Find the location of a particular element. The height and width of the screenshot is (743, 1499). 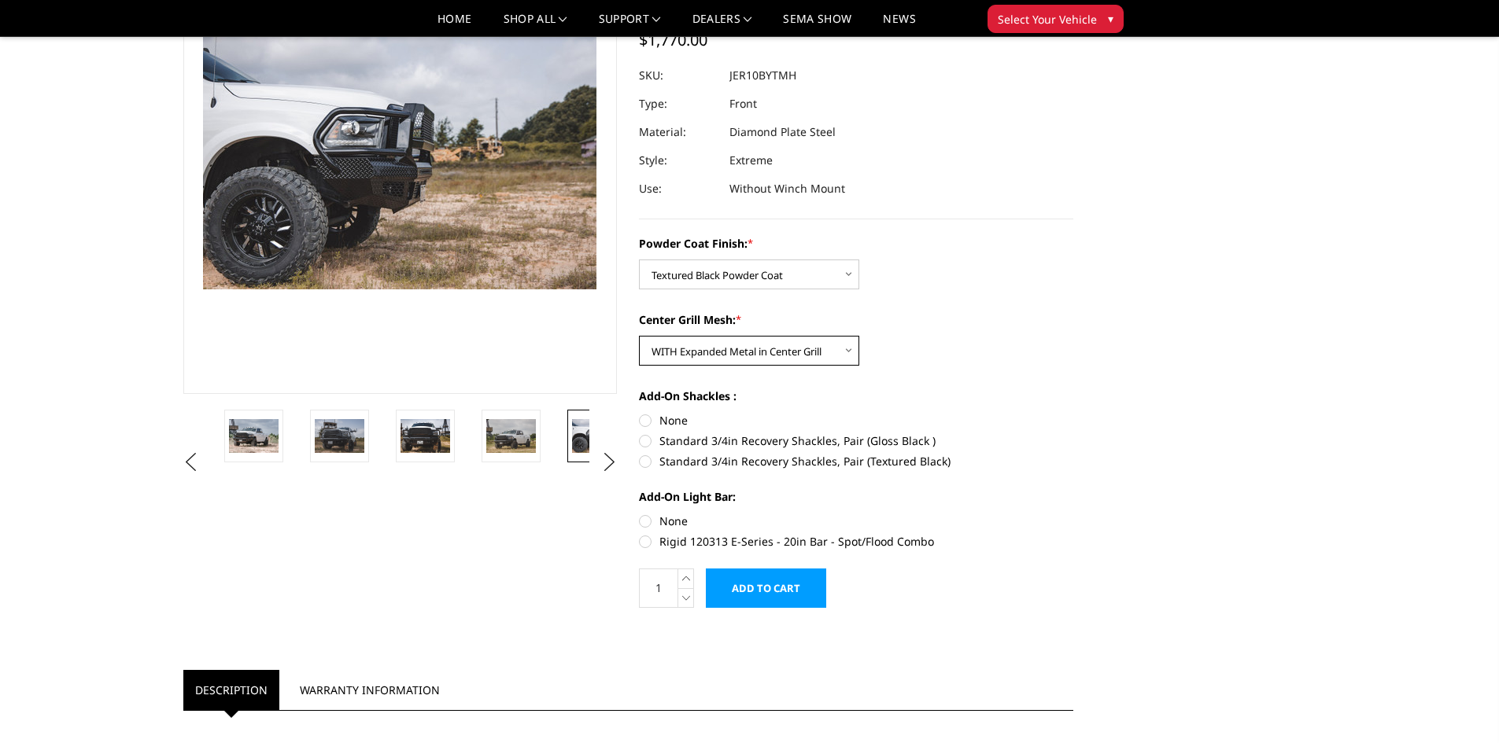

label: Powder Coat Finish: is located at coordinates (856, 243).